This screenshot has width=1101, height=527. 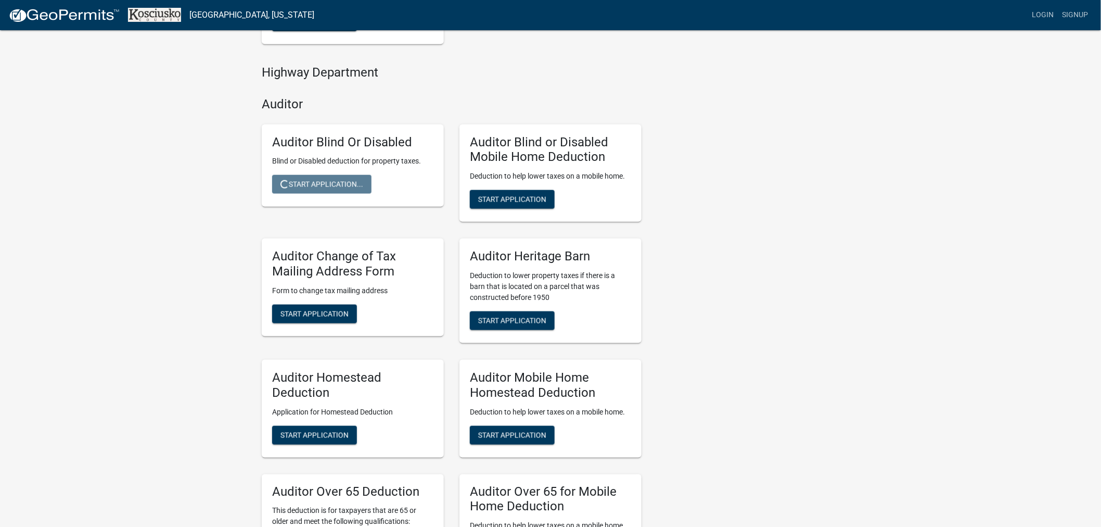 What do you see at coordinates (322, 184) in the screenshot?
I see `button: Start Application...` at bounding box center [322, 184].